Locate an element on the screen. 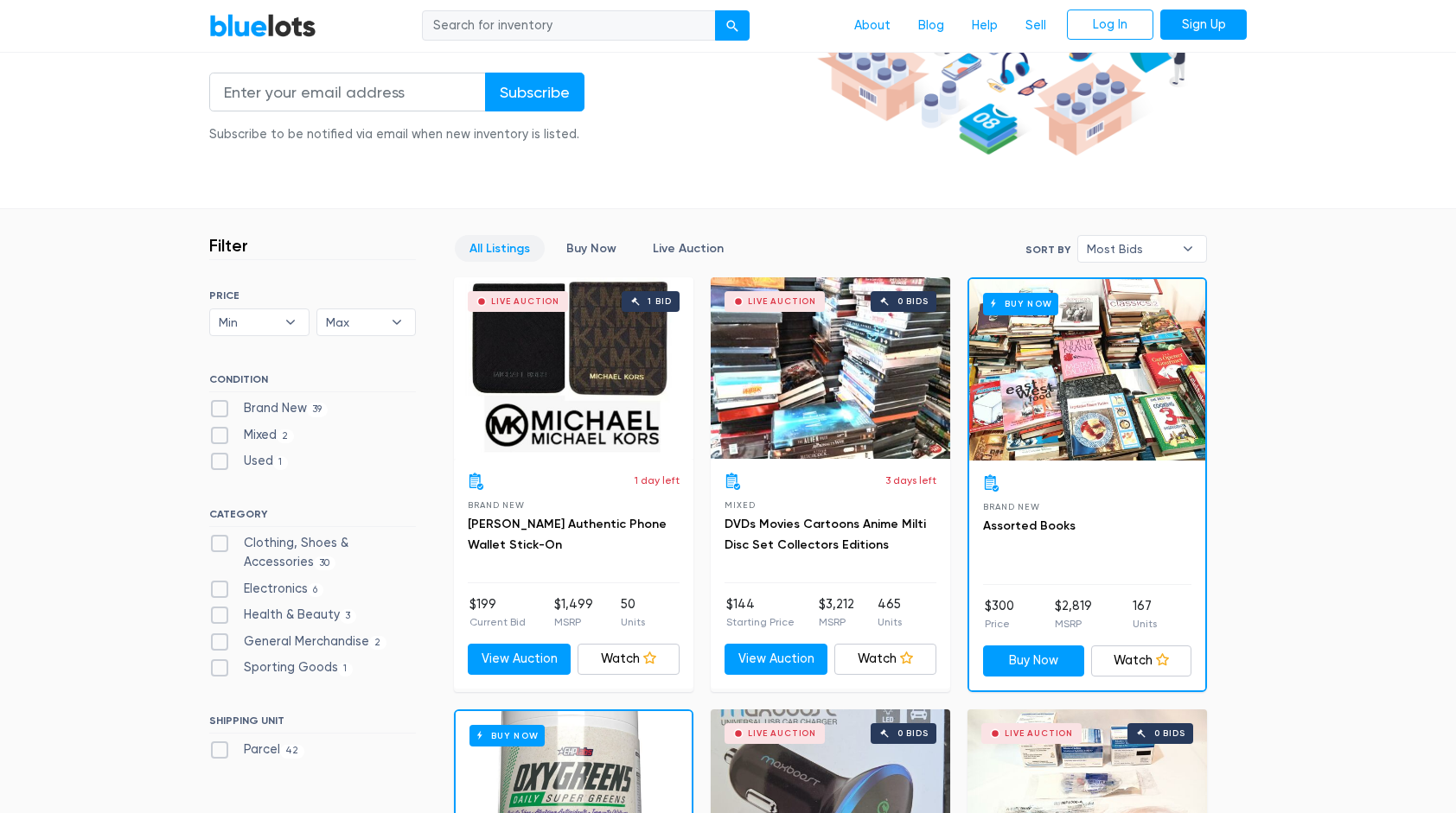 The width and height of the screenshot is (1456, 813). h6: SHIPPING UNIT is located at coordinates (312, 724).